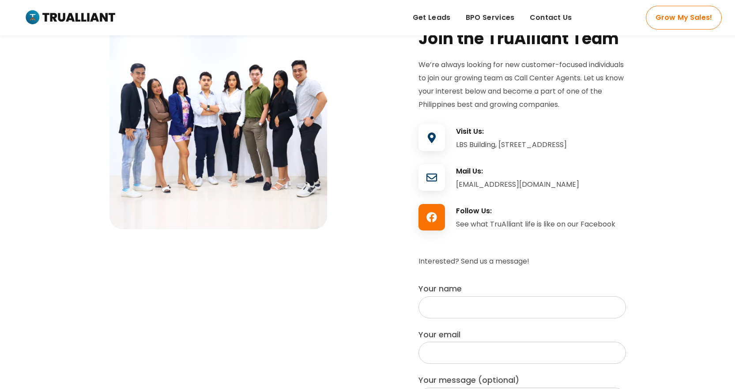  What do you see at coordinates (551, 18) in the screenshot?
I see `span: Contact Us` at bounding box center [551, 18].